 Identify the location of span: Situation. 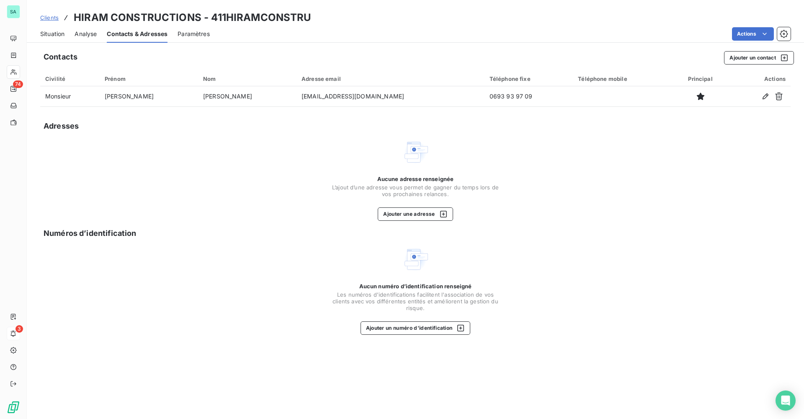
(52, 34).